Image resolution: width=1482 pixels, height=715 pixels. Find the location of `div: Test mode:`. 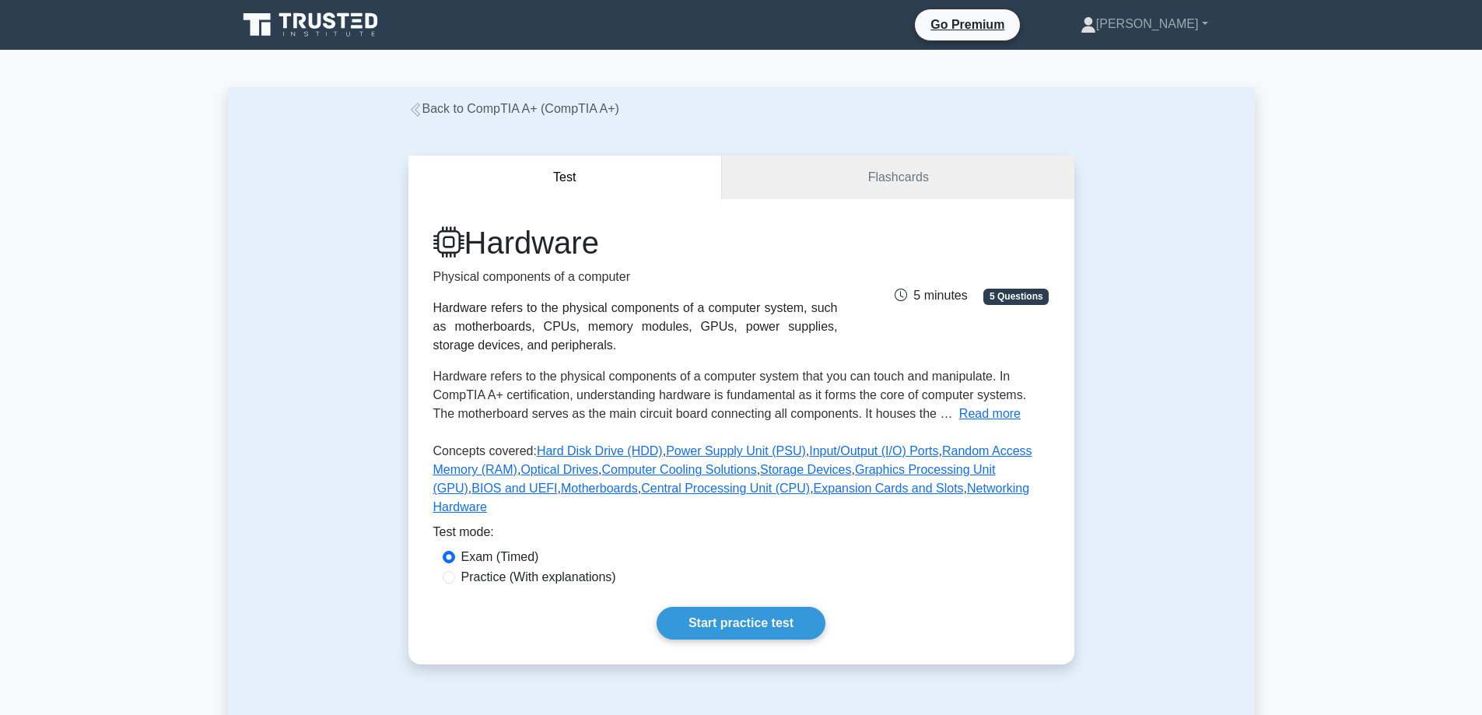

div: Test mode: is located at coordinates (741, 535).